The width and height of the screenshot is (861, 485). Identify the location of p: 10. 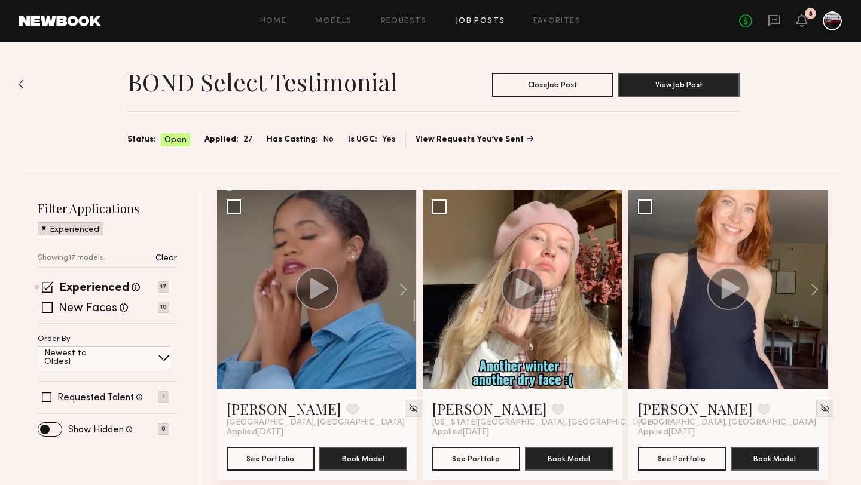
(163, 307).